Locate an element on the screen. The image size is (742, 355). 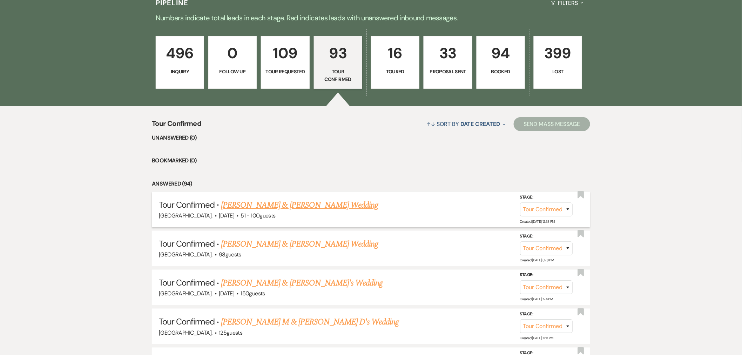
a: 94Booked is located at coordinates (501, 62).